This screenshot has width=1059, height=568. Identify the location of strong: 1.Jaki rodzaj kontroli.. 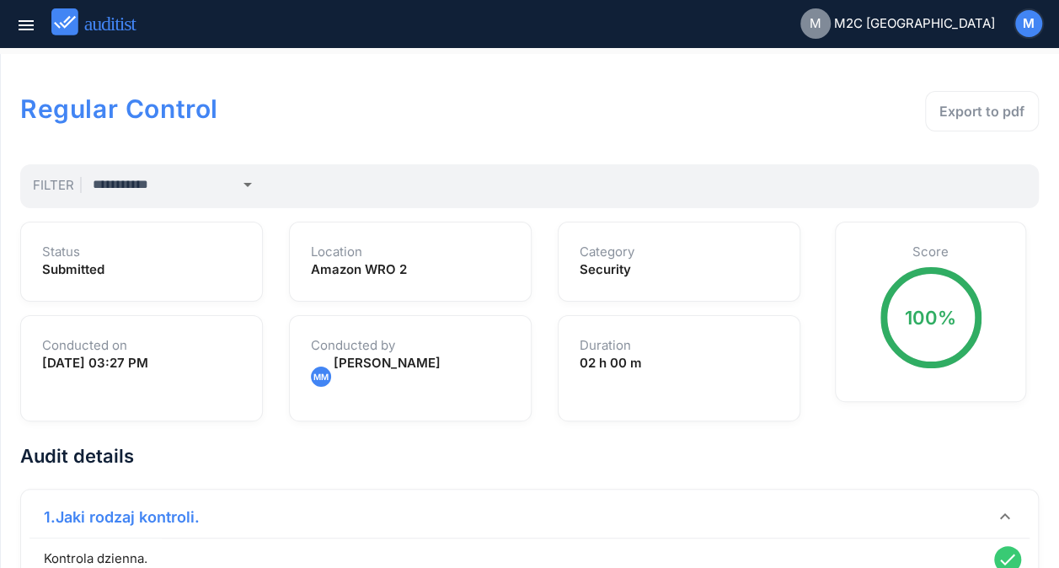
(121, 517).